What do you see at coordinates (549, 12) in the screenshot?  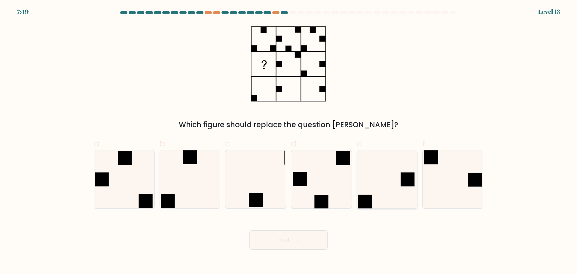 I see `div: Level 13` at bounding box center [549, 12].